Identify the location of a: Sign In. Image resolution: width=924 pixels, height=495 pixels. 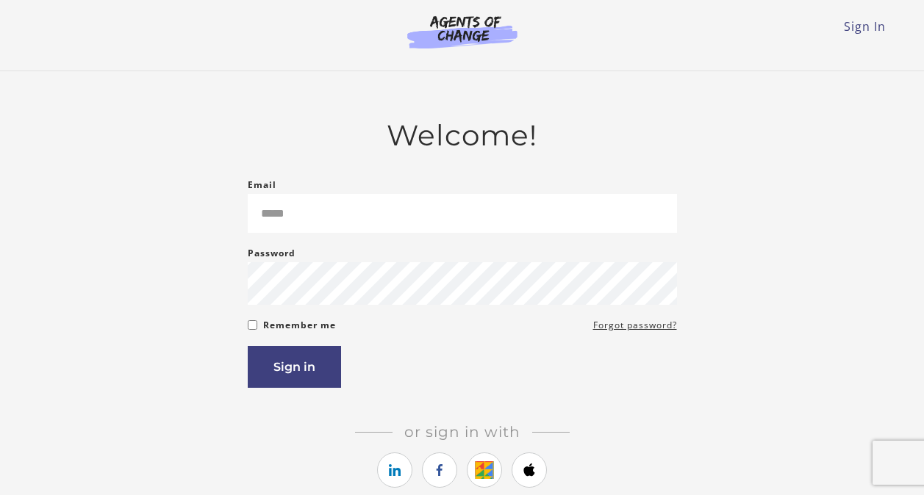
(865, 26).